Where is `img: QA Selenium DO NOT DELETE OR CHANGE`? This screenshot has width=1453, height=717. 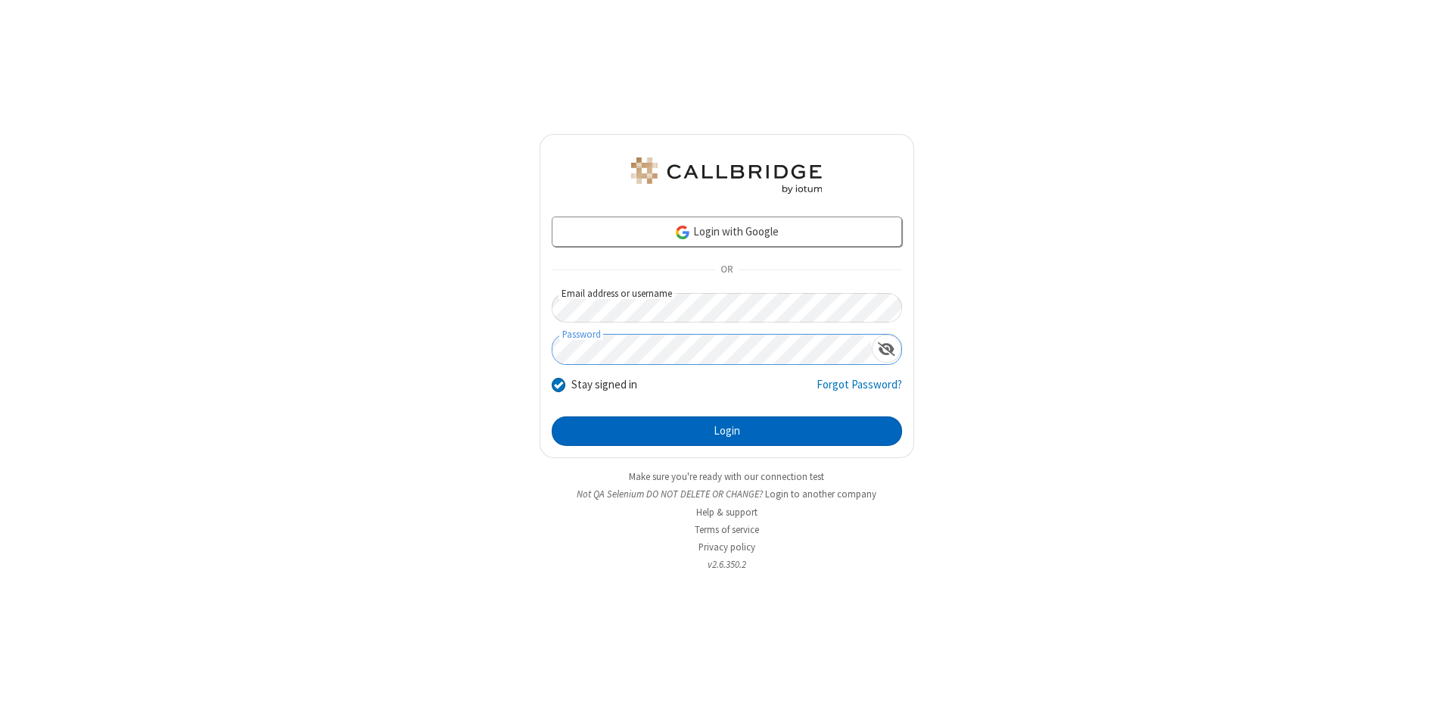
img: QA Selenium DO NOT DELETE OR CHANGE is located at coordinates (727, 176).